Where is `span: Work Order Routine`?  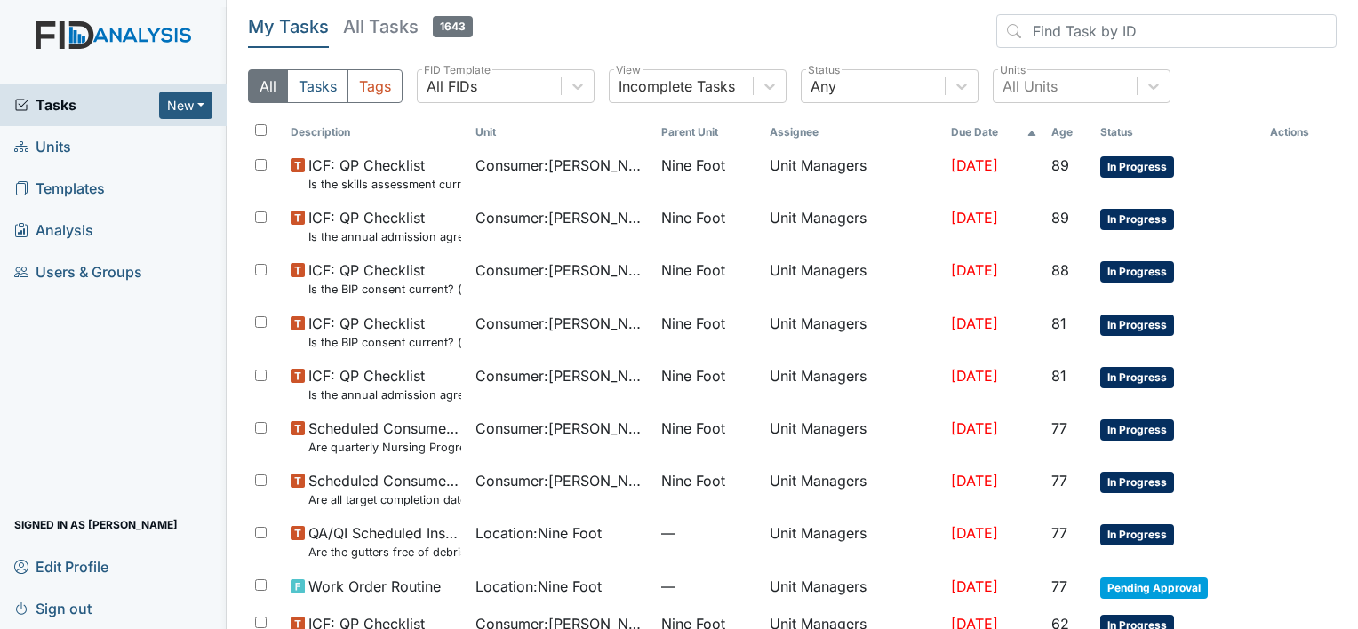
span: Work Order Routine is located at coordinates (374, 587).